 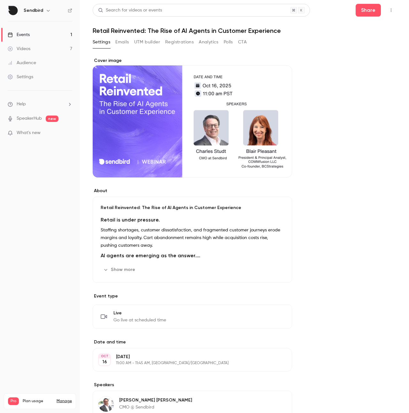 What do you see at coordinates (192, 191) in the screenshot?
I see `label: About` at bounding box center [192, 191].